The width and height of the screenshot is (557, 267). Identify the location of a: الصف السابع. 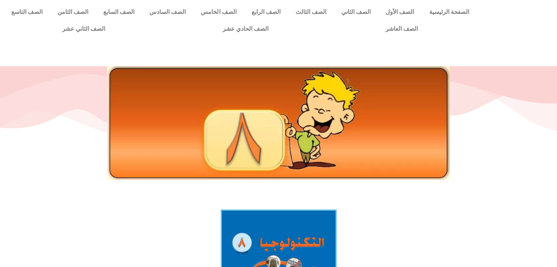
(119, 12).